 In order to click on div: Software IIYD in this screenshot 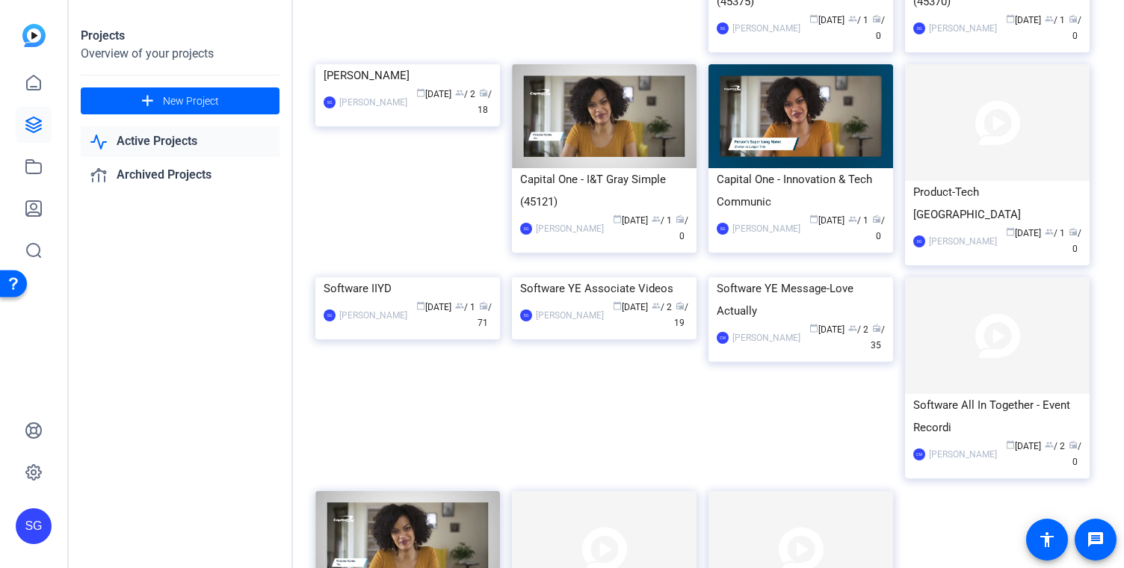, I will do `click(407, 288)`.